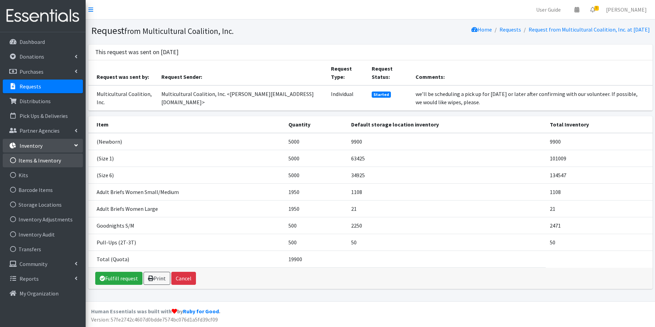  Describe the element at coordinates (316, 124) in the screenshot. I see `th: Quantity` at that location.